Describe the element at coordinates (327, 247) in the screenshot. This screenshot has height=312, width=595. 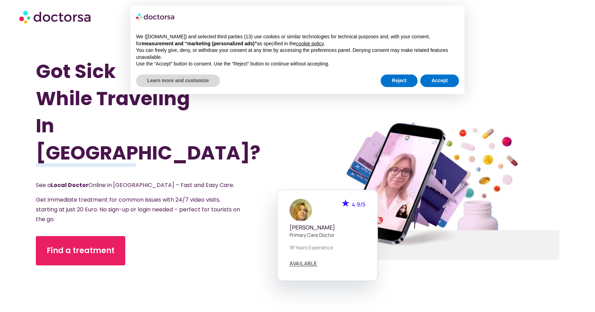
I see `p: 18 years experience` at that location.